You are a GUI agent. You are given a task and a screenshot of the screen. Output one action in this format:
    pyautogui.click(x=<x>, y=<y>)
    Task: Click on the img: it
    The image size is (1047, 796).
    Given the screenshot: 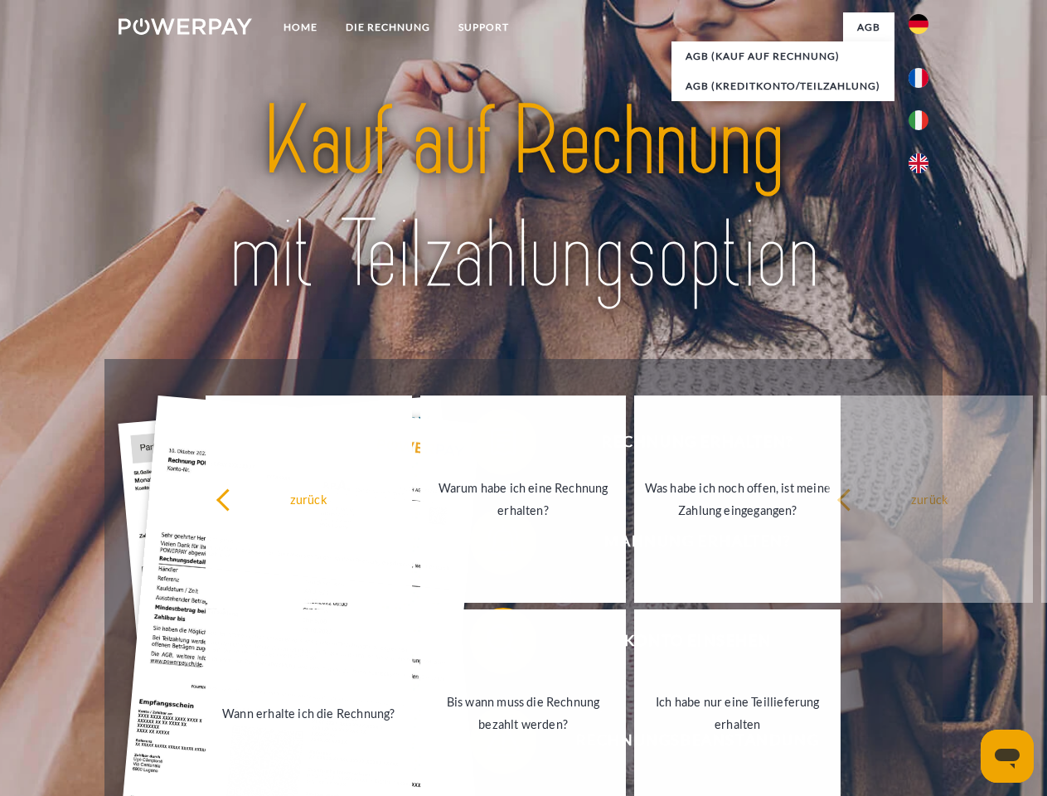 What is the action you would take?
    pyautogui.click(x=919, y=120)
    